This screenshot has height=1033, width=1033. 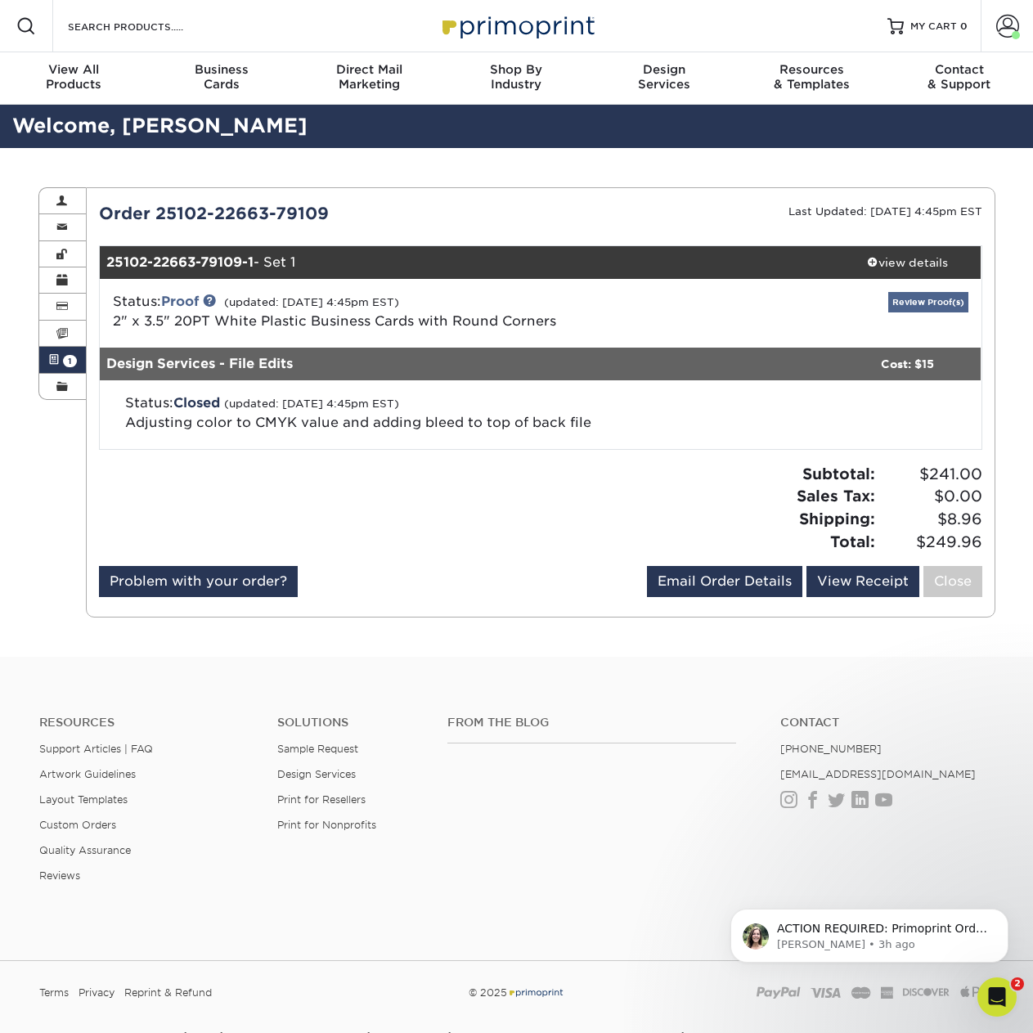 What do you see at coordinates (50, 62) in the screenshot?
I see `img: Profile image for Julie` at bounding box center [50, 62].